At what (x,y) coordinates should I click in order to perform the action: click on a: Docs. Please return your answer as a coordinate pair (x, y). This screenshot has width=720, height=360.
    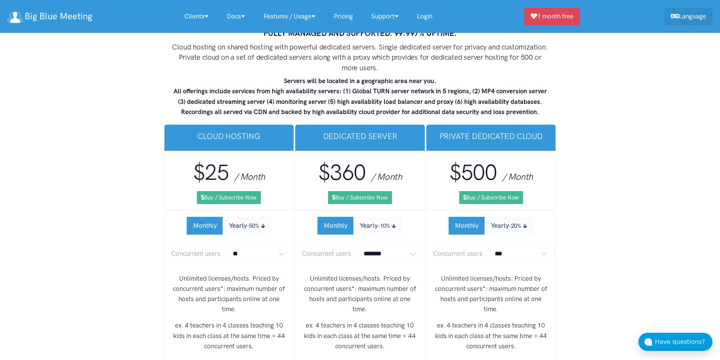
    Looking at the image, I should click on (236, 16).